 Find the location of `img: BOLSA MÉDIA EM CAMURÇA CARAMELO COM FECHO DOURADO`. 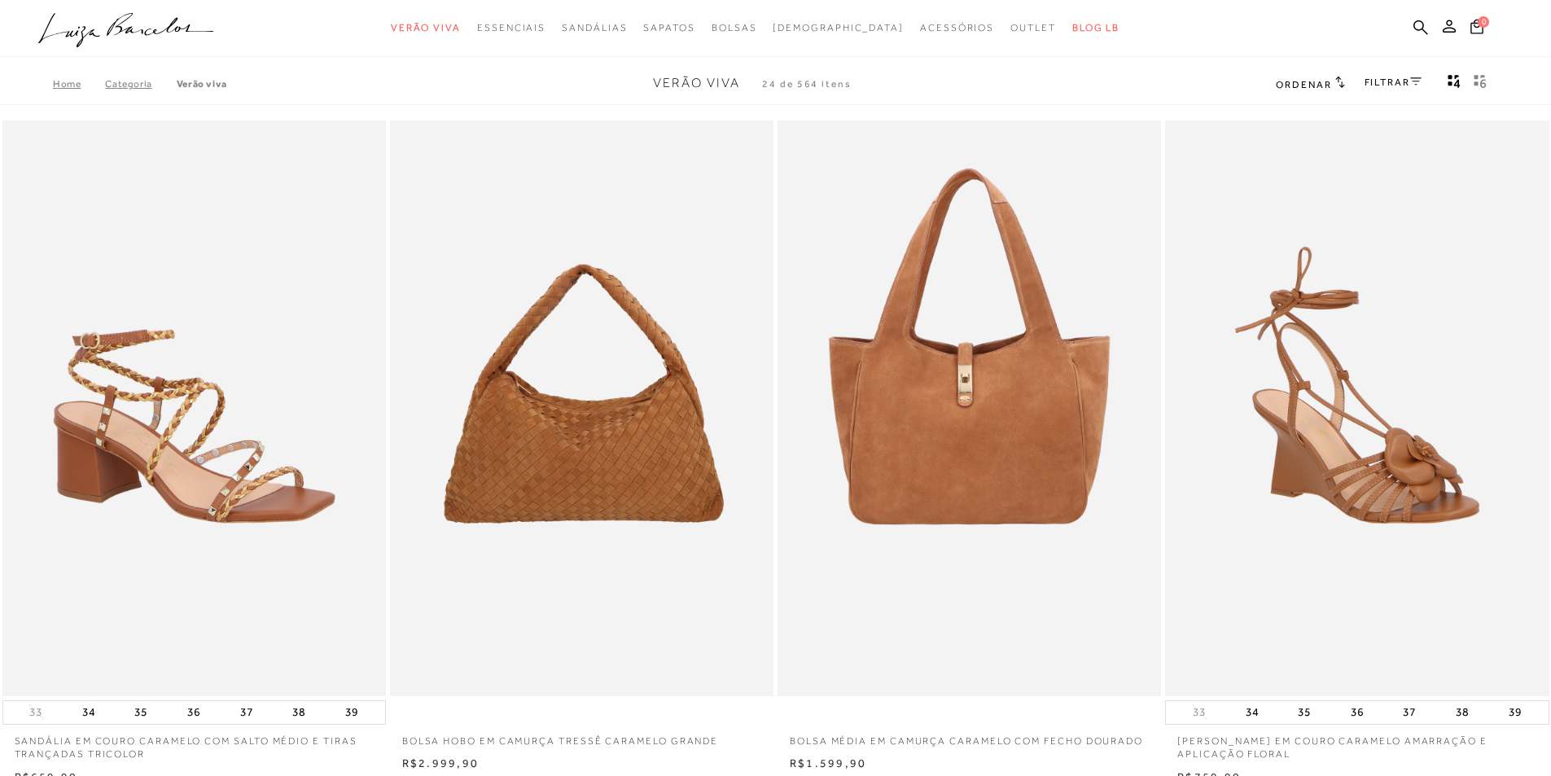

img: BOLSA MÉDIA EM CAMURÇA CARAMELO COM FECHO DOURADO is located at coordinates (969, 408).